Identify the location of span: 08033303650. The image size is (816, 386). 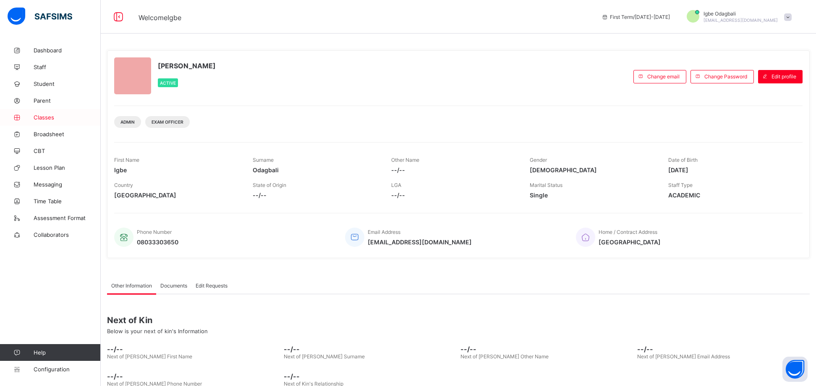
(157, 242).